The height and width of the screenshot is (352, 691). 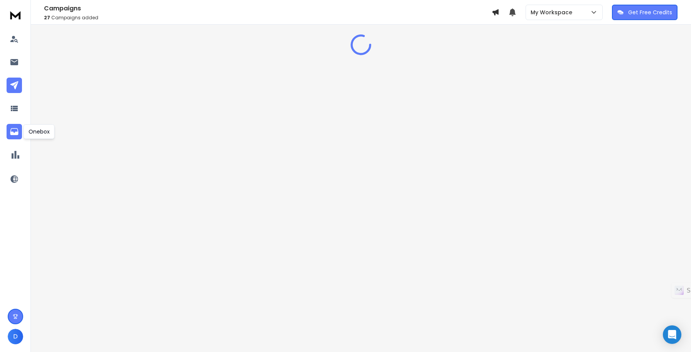 I want to click on button: Get Free Credits, so click(x=645, y=12).